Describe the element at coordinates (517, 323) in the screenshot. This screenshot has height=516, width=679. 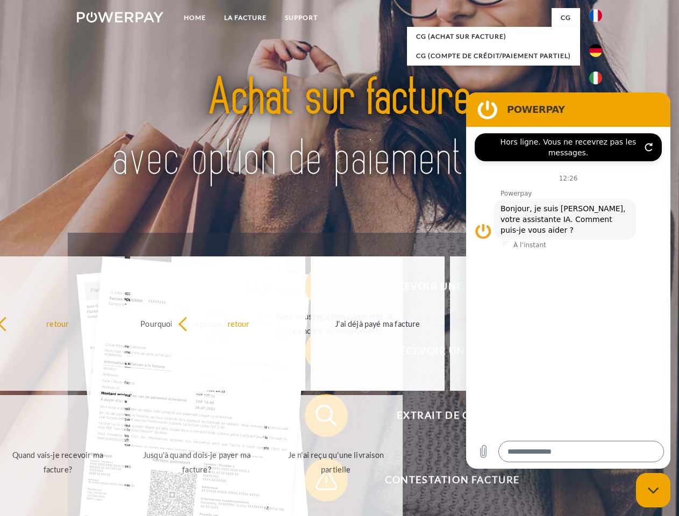
I see `div: La commande a été renvoyée` at that location.